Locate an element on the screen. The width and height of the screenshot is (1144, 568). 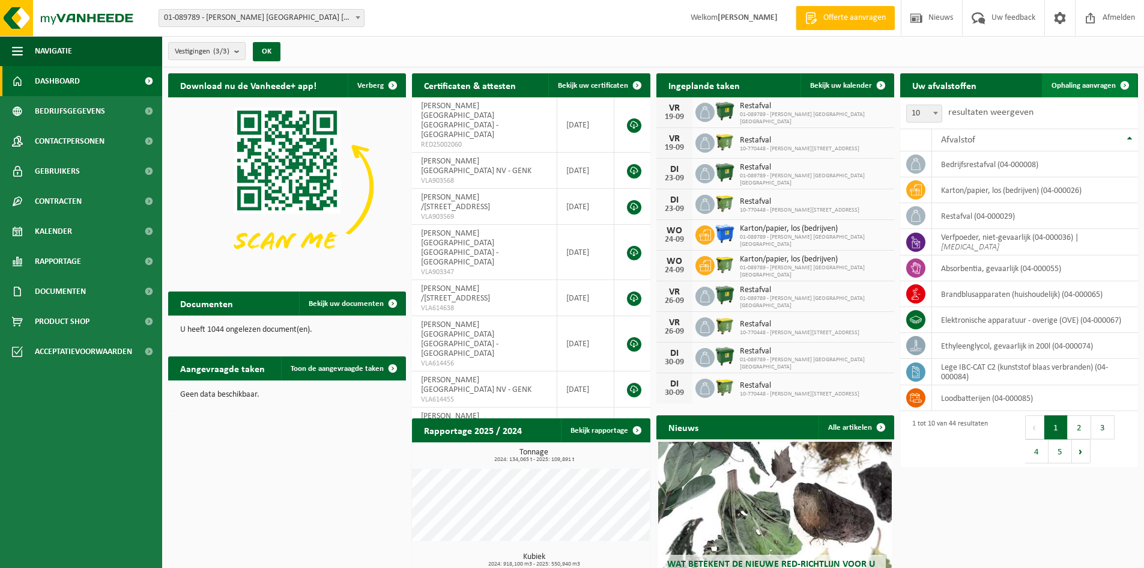
td: ethyleenglycol, gevaarlijk in 200l (04-000074) is located at coordinates (1035, 345).